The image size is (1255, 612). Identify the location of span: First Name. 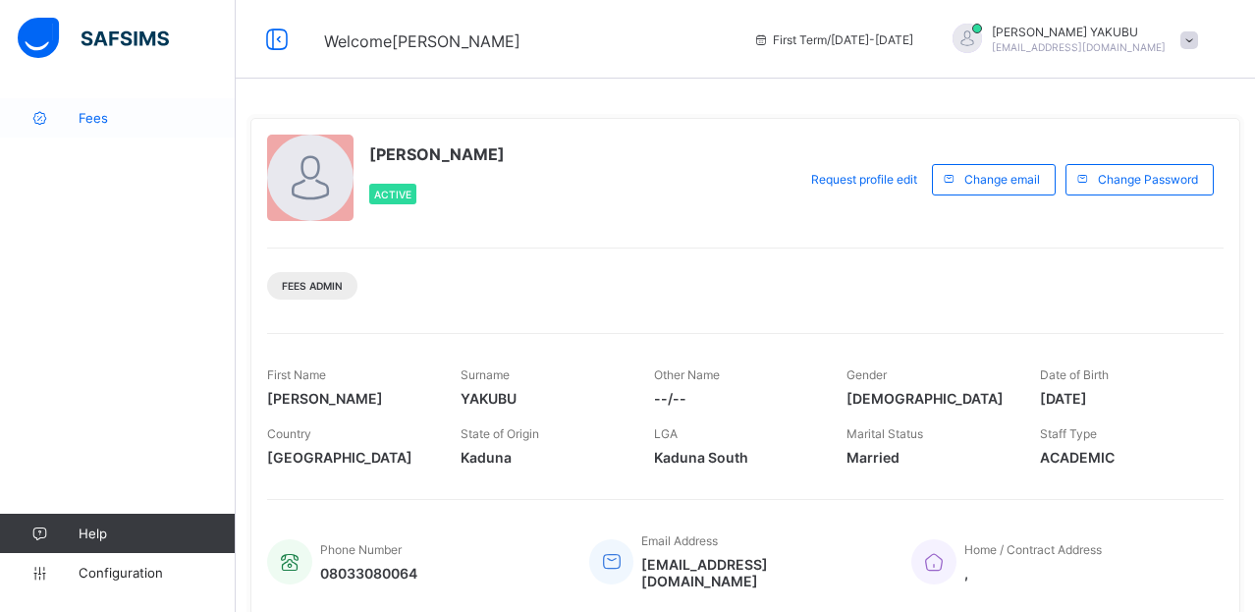
(297, 374).